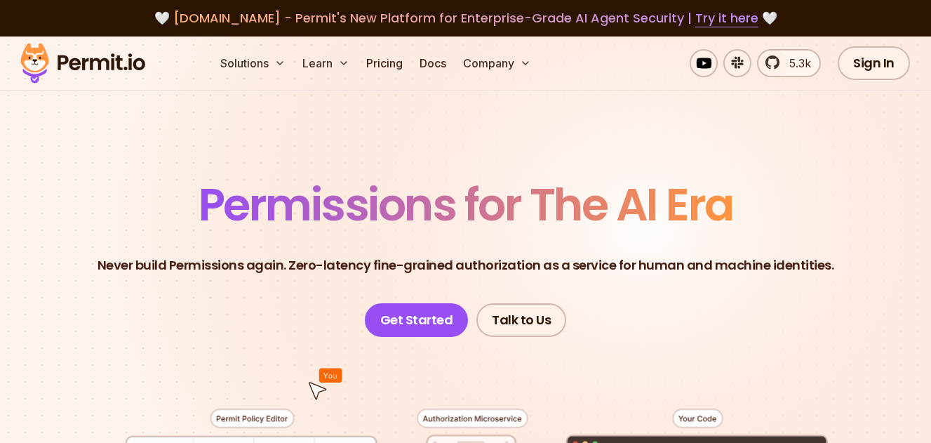 The width and height of the screenshot is (931, 443). I want to click on span: 5.3k, so click(796, 63).